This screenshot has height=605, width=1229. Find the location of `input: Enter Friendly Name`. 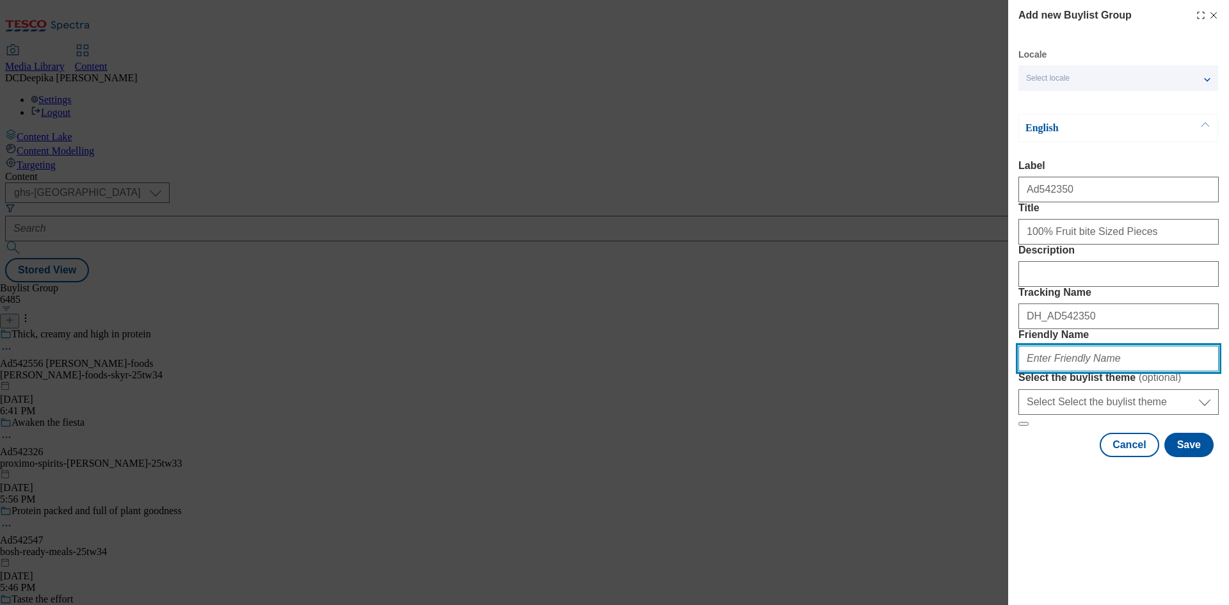

input: Enter Friendly Name is located at coordinates (1119, 359).